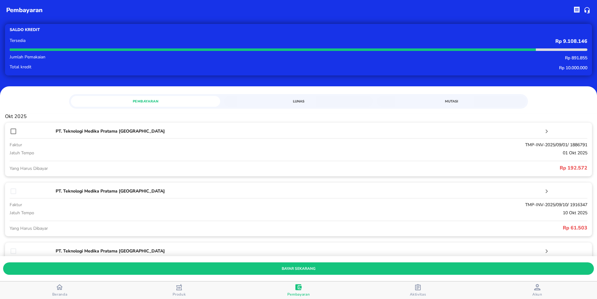 The height and width of the screenshot is (299, 597). Describe the element at coordinates (537, 295) in the screenshot. I see `span: Akun` at that location.